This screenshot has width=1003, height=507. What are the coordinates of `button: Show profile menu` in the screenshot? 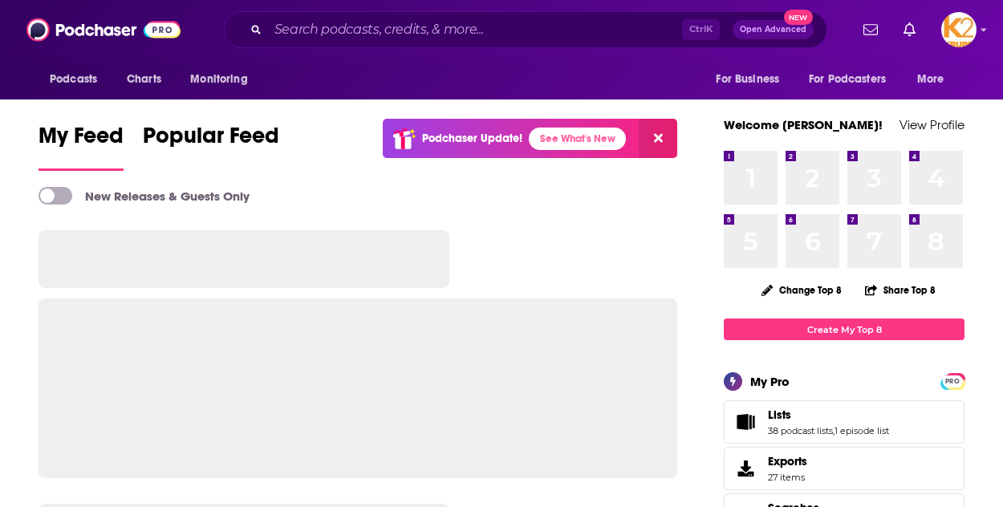 It's located at (959, 30).